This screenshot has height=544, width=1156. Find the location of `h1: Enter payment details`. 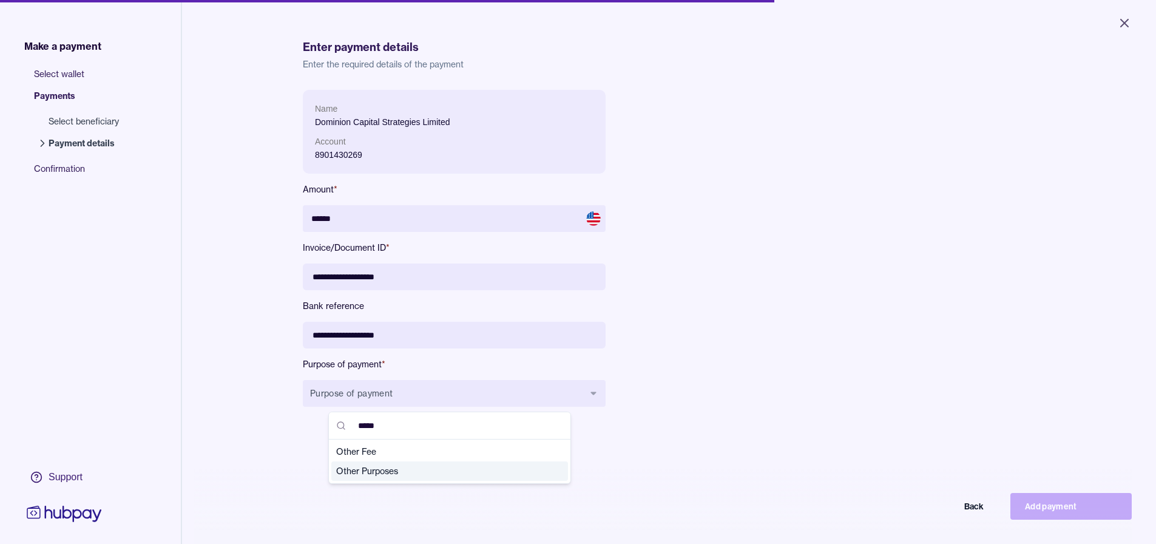

h1: Enter payment details is located at coordinates (669, 47).